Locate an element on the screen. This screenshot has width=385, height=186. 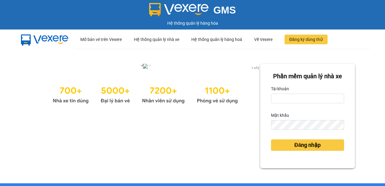
a: GMS is located at coordinates (193, 11).